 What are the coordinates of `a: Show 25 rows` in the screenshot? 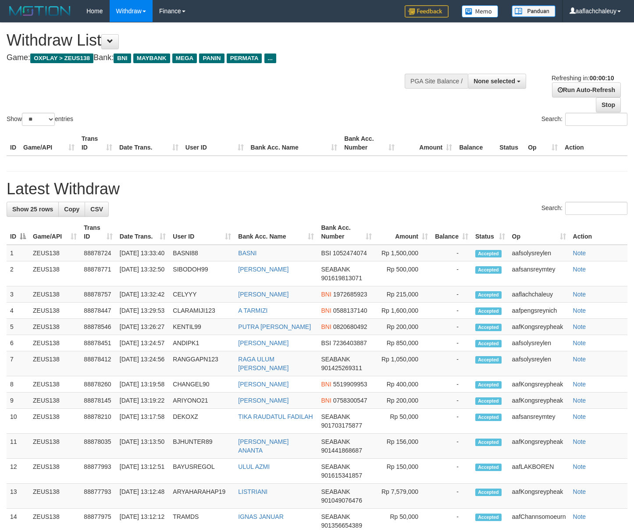 It's located at (32, 209).